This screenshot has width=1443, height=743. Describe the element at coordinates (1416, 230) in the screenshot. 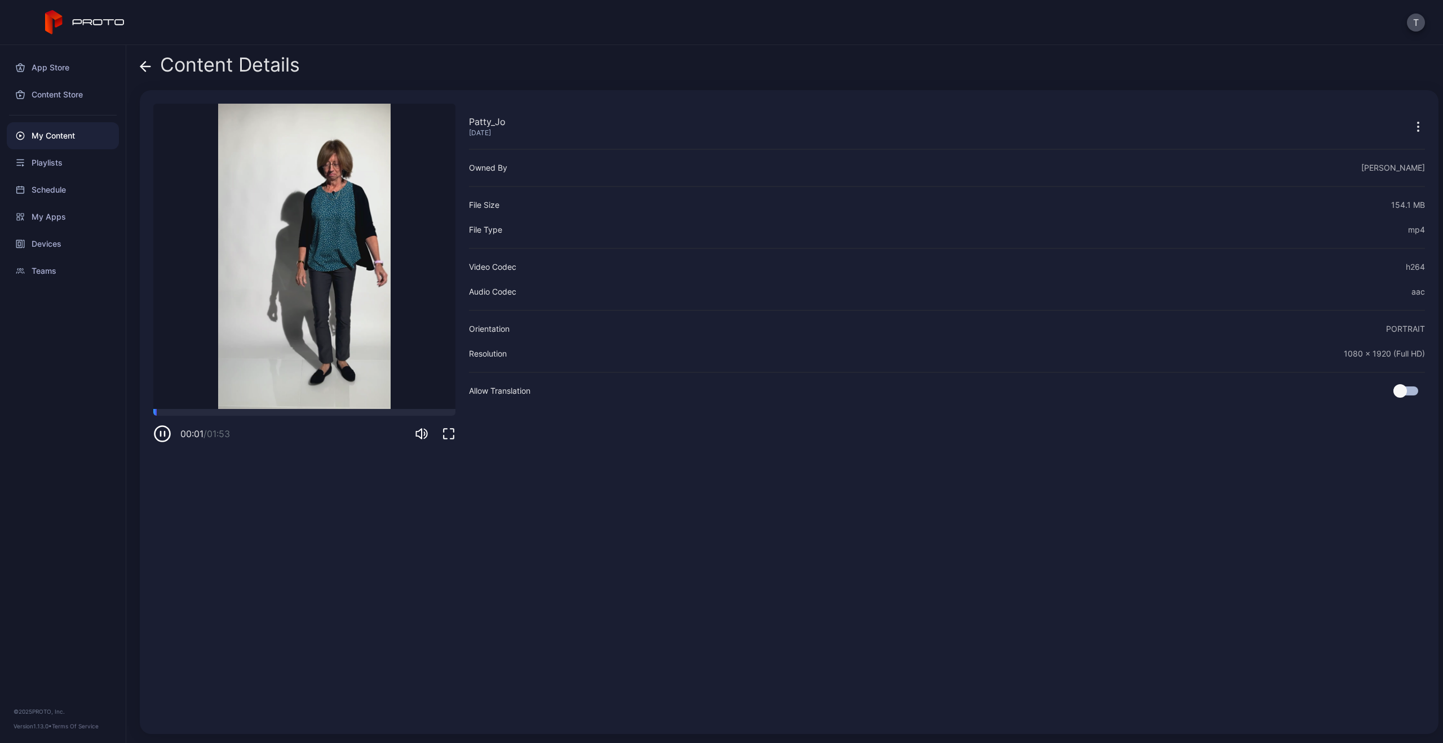

I see `div: mp4` at that location.